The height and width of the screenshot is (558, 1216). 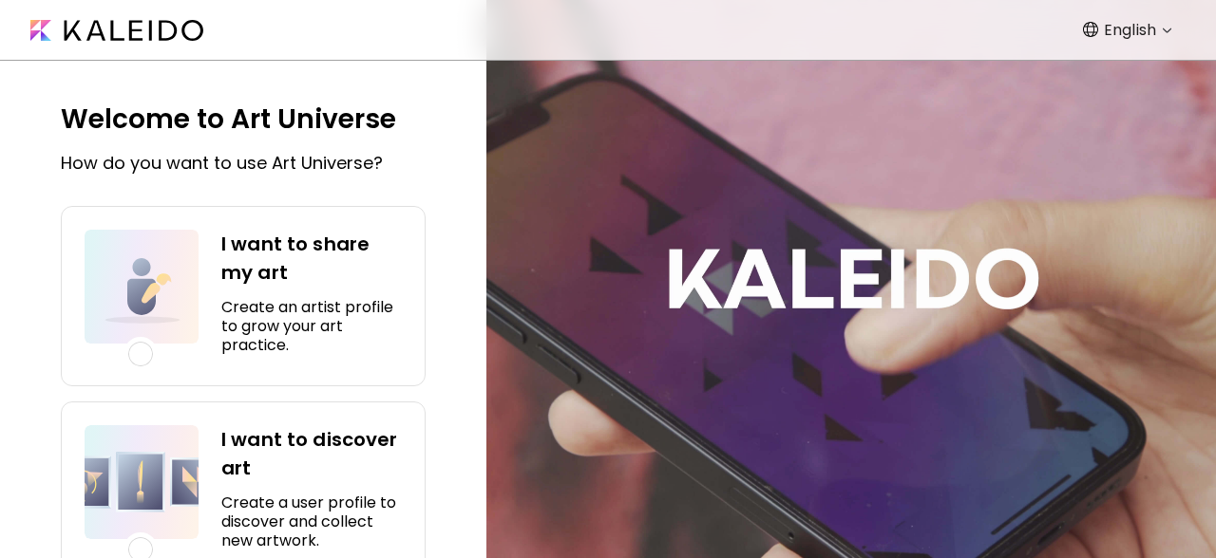 I want to click on h5: Create an artist profile to grow your art practice., so click(x=311, y=327).